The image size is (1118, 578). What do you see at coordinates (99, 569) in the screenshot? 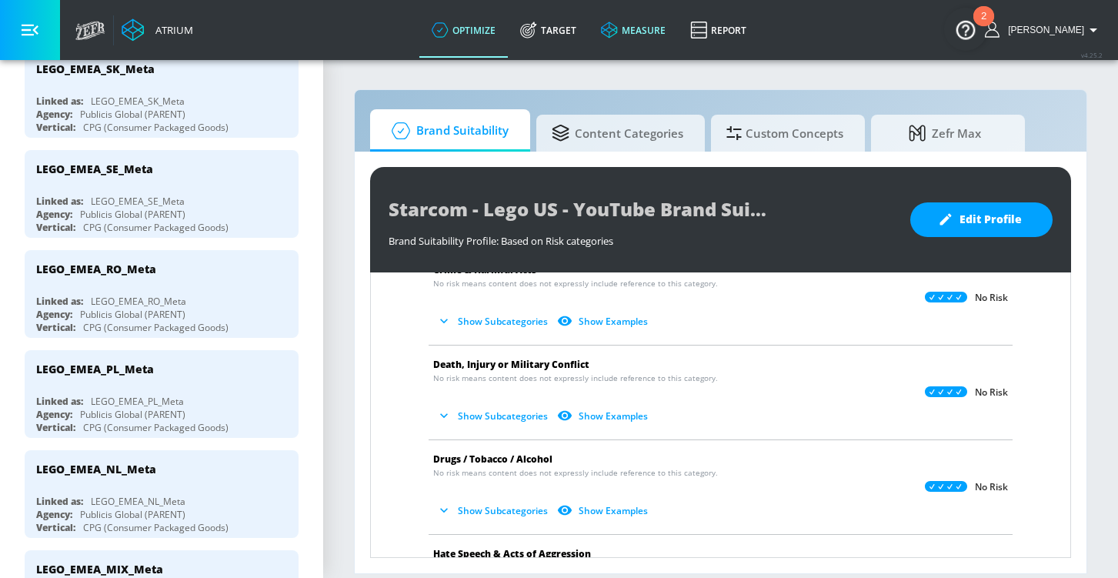
I see `div: LEGO_EMEA_MIX_Meta` at bounding box center [99, 569].